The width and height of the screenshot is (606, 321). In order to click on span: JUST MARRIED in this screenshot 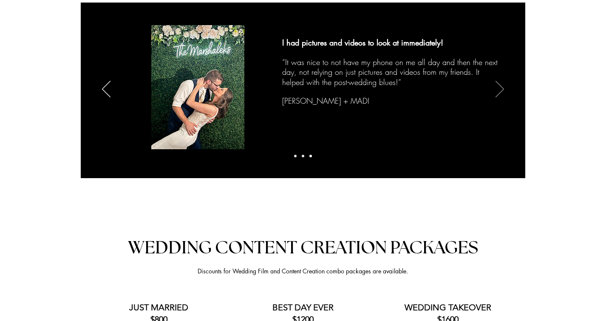, I will do `click(158, 307)`.